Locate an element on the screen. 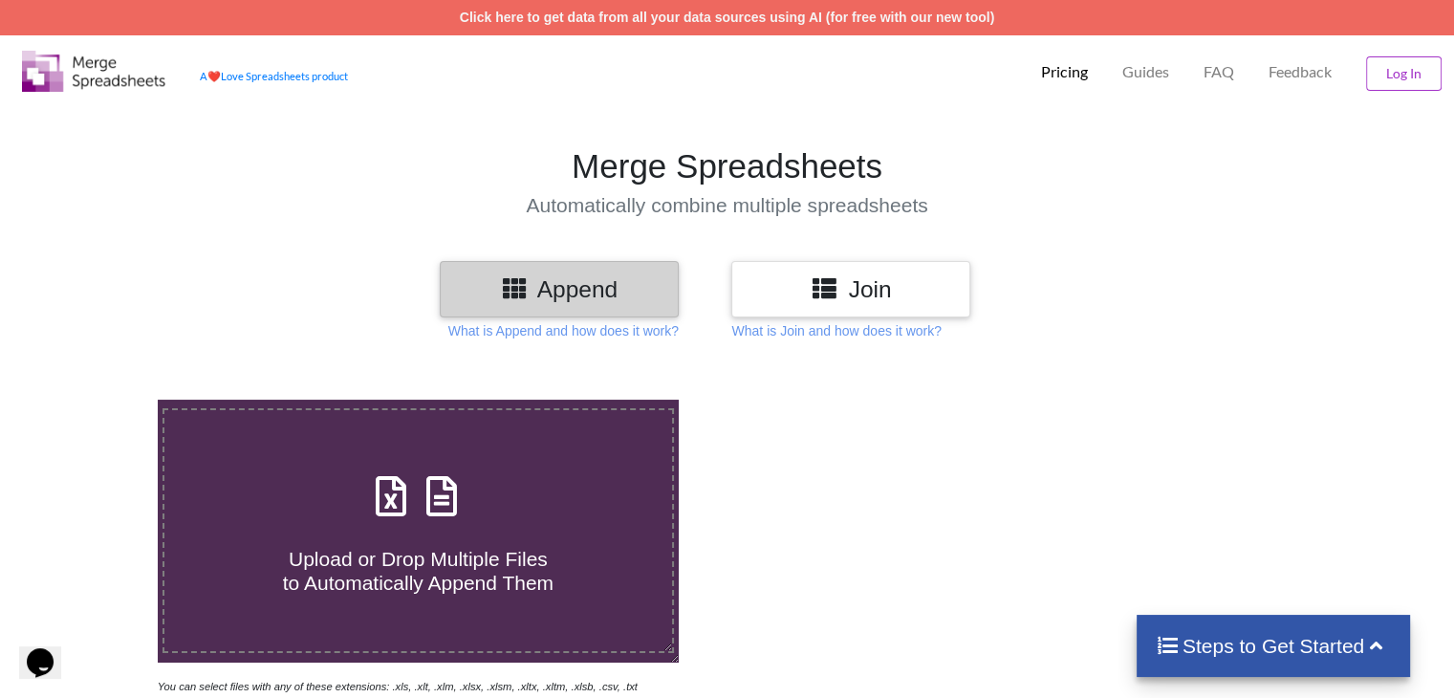 This screenshot has height=698, width=1454. h3: Join is located at coordinates (851, 289).